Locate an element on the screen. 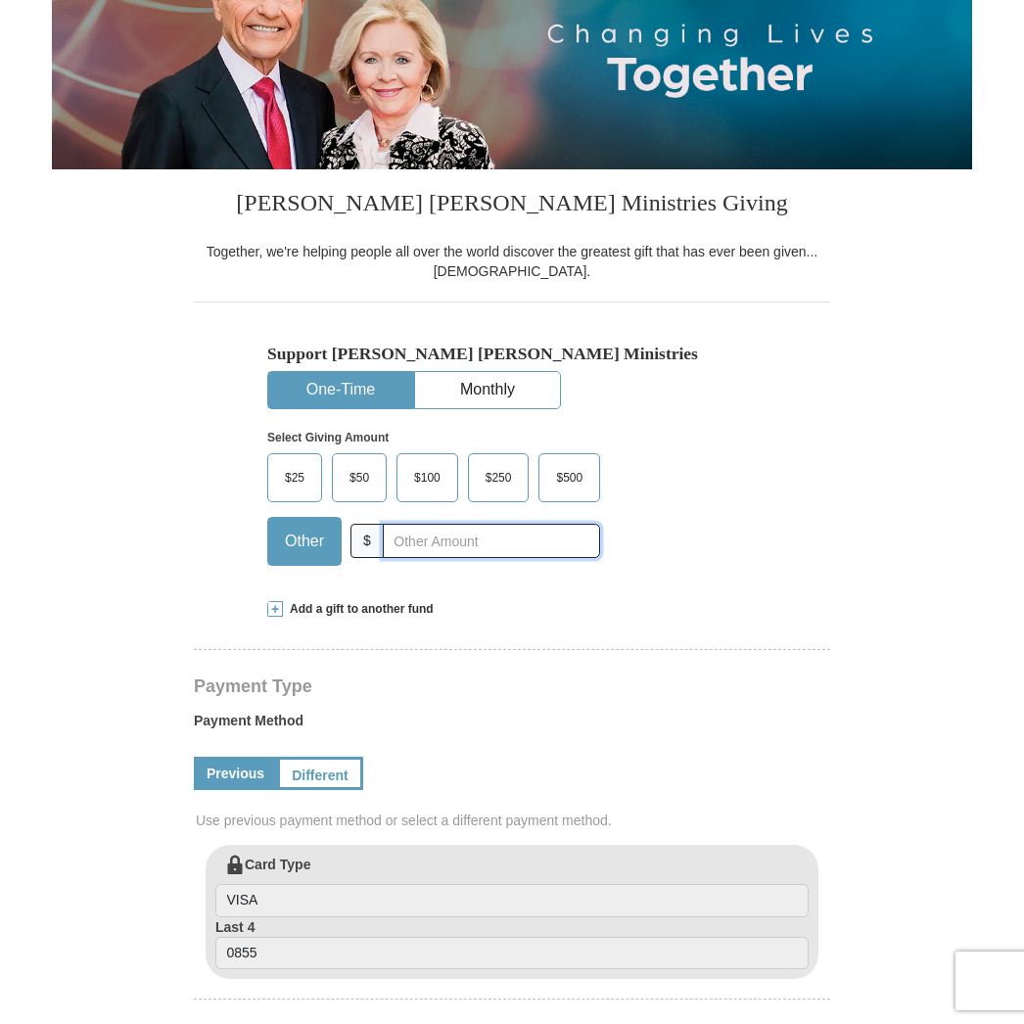  input: Other Amount is located at coordinates (491, 540).